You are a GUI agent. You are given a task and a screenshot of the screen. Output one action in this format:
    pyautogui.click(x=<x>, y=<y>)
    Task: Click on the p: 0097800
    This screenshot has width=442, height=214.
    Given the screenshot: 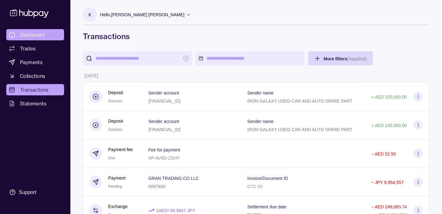 What is the action you would take?
    pyautogui.click(x=157, y=186)
    